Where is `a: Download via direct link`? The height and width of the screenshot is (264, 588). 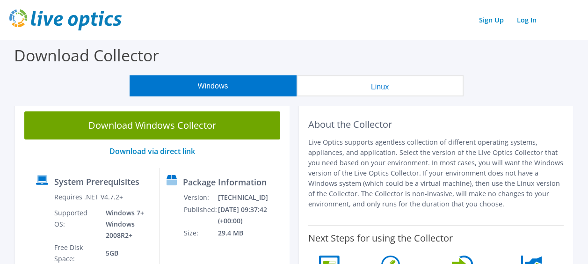 a: Download via direct link is located at coordinates (152, 151).